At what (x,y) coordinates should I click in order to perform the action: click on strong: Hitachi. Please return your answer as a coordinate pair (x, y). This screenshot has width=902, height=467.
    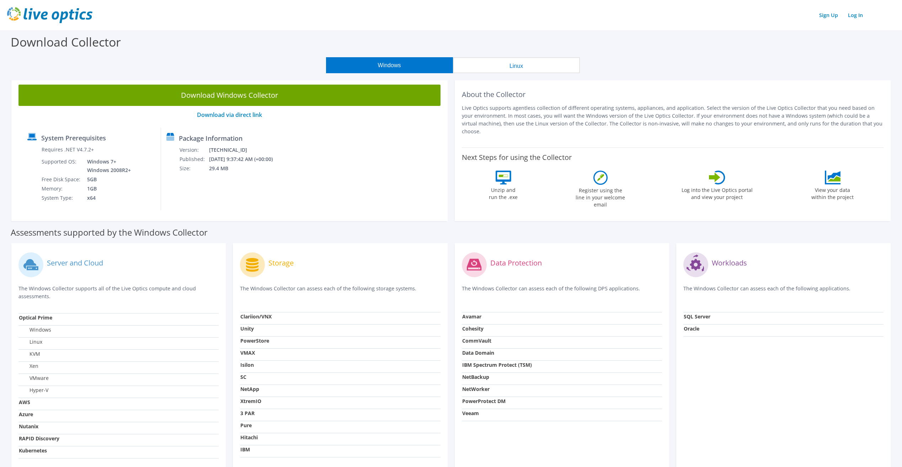
    Looking at the image, I should click on (249, 437).